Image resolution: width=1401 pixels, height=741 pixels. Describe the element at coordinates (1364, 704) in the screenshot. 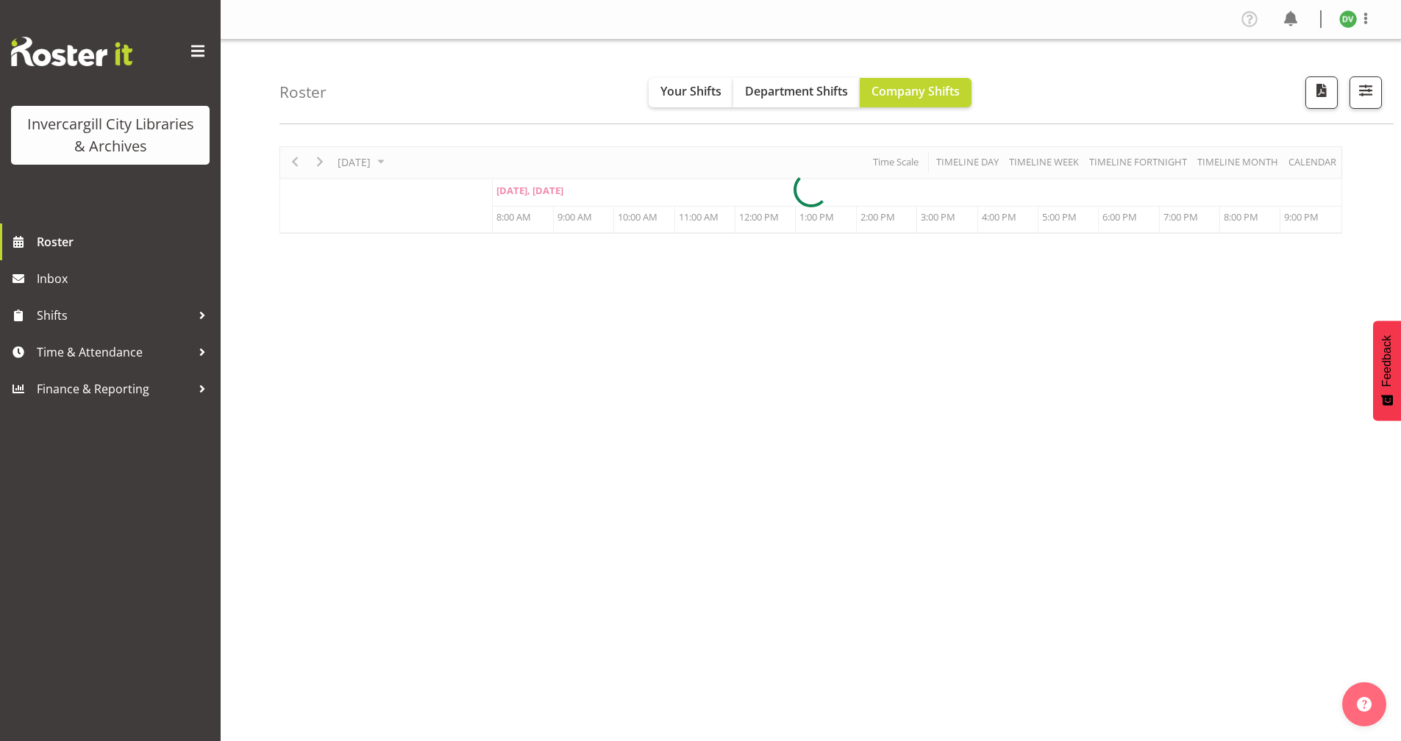

I see `img: help-xxl-2.png` at that location.